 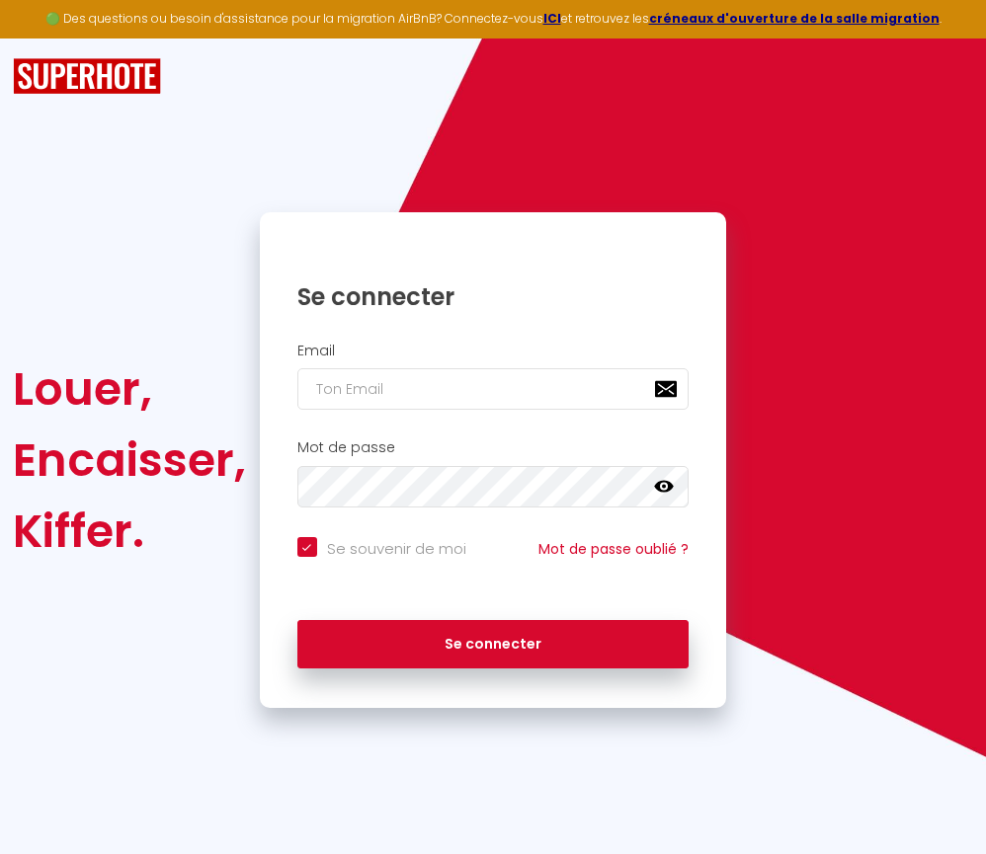 I want to click on a: ICI, so click(x=552, y=18).